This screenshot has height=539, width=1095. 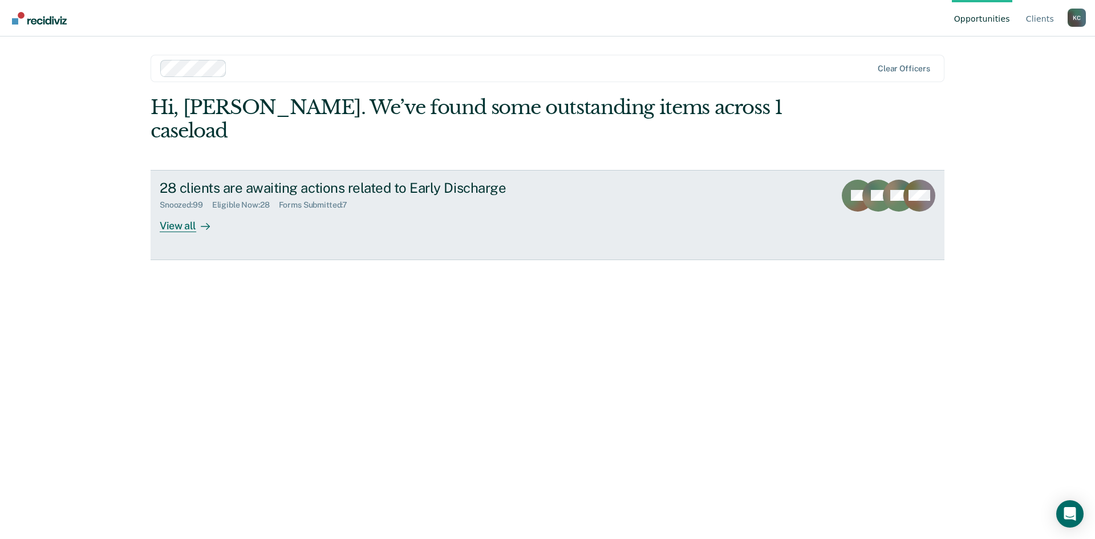 What do you see at coordinates (360, 188) in the screenshot?
I see `div: 28 clients are awaiting actions related to Early Discharge` at bounding box center [360, 188].